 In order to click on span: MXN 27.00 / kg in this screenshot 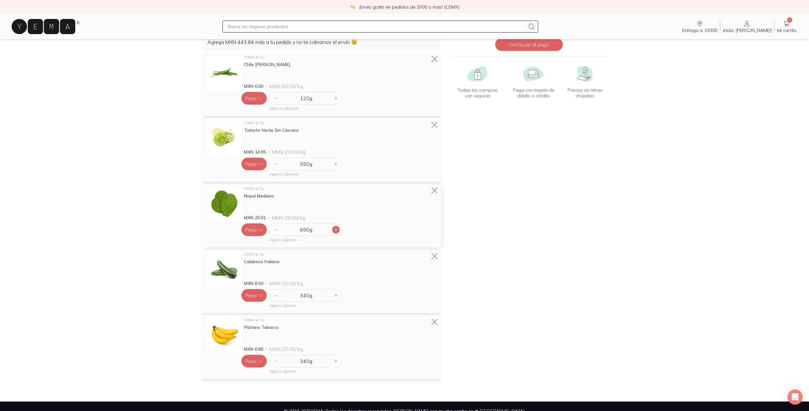, I will do `click(289, 152)`.